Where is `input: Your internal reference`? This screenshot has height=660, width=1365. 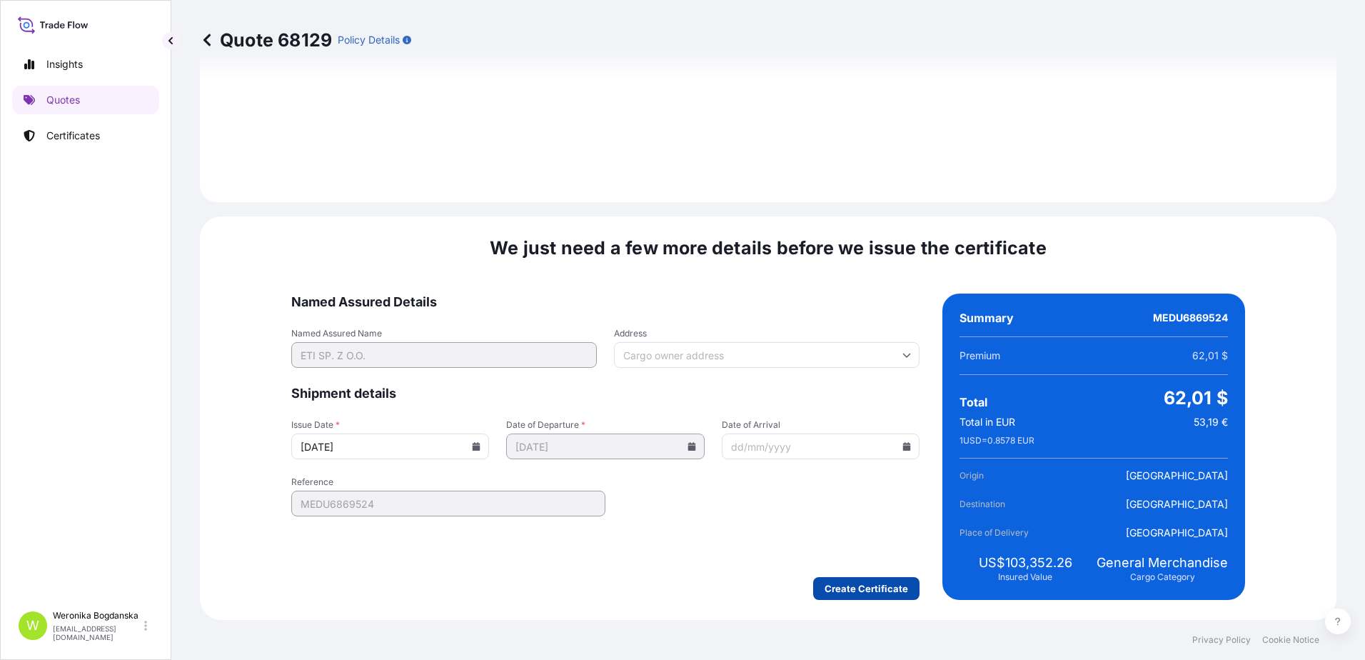 input: Your internal reference is located at coordinates (448, 503).